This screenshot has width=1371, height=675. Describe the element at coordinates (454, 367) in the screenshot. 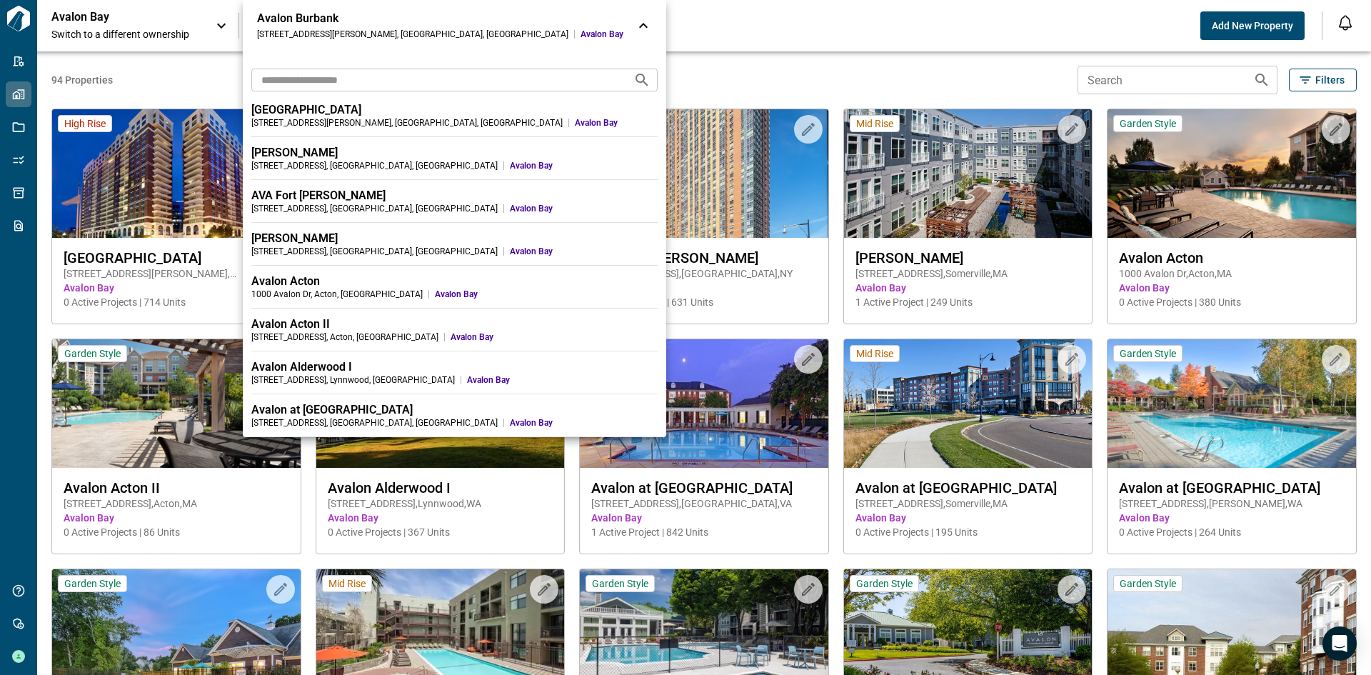

I see `div: Avalon Alderwood I` at that location.